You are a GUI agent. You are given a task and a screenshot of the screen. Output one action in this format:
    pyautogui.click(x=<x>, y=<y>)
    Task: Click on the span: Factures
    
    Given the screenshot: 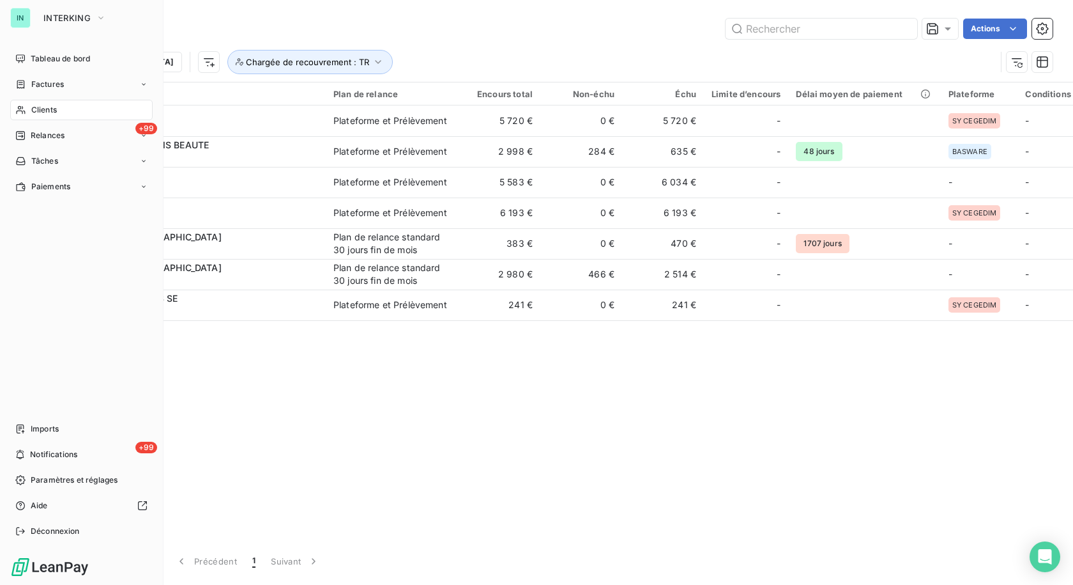 What is the action you would take?
    pyautogui.click(x=47, y=84)
    